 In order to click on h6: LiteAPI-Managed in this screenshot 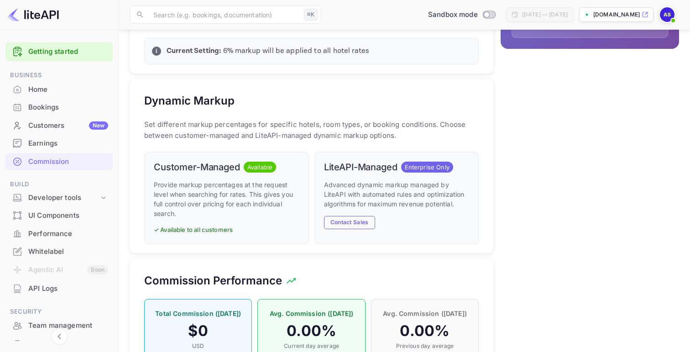, I will do `click(361, 167)`.